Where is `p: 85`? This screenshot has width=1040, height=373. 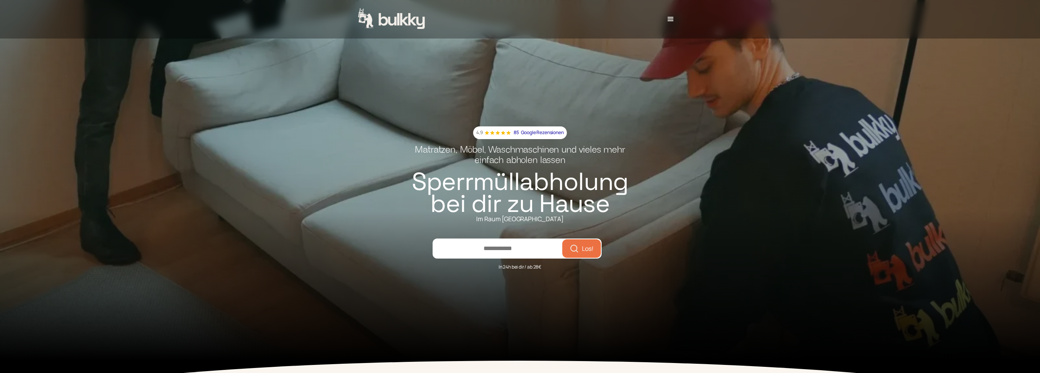
p: 85 is located at coordinates (516, 133).